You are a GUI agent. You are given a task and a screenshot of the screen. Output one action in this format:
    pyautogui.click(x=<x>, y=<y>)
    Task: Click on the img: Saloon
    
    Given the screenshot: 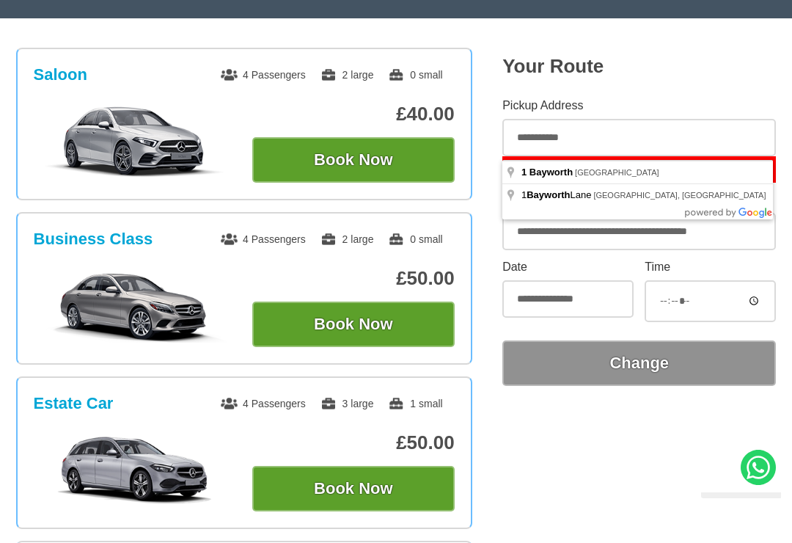 What is the action you would take?
    pyautogui.click(x=135, y=141)
    